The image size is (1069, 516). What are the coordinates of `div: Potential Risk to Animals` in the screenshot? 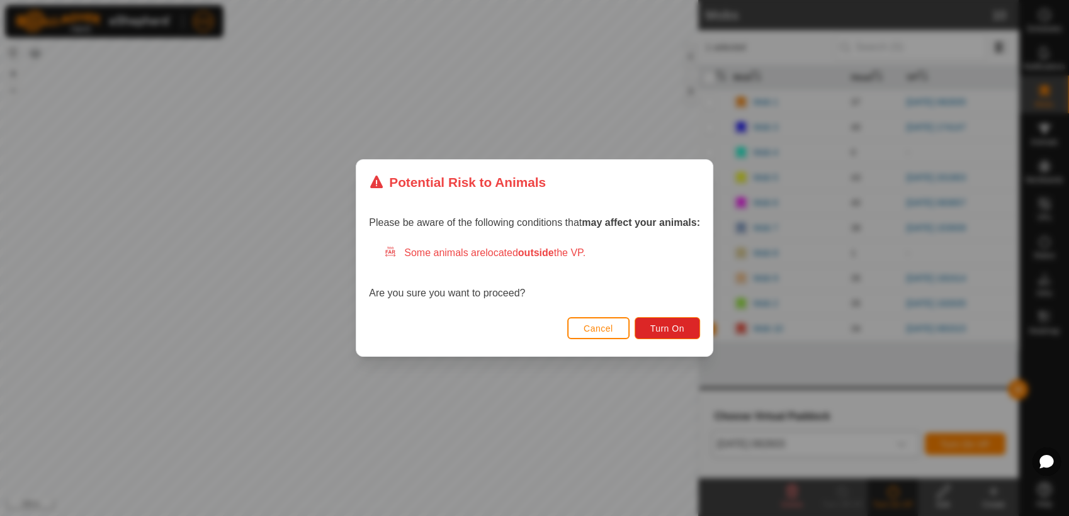 It's located at (457, 182).